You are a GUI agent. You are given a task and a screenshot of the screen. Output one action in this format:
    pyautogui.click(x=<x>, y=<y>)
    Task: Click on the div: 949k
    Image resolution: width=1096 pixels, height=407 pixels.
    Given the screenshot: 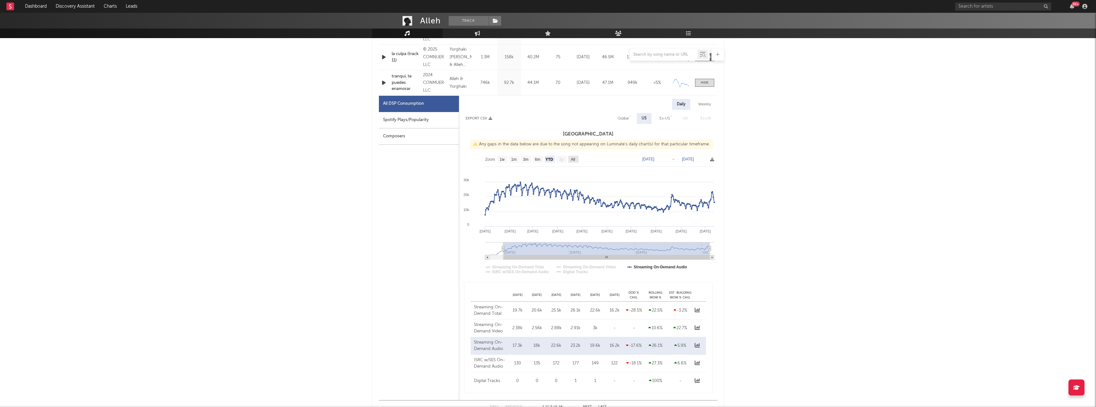 What is the action you would take?
    pyautogui.click(x=632, y=83)
    